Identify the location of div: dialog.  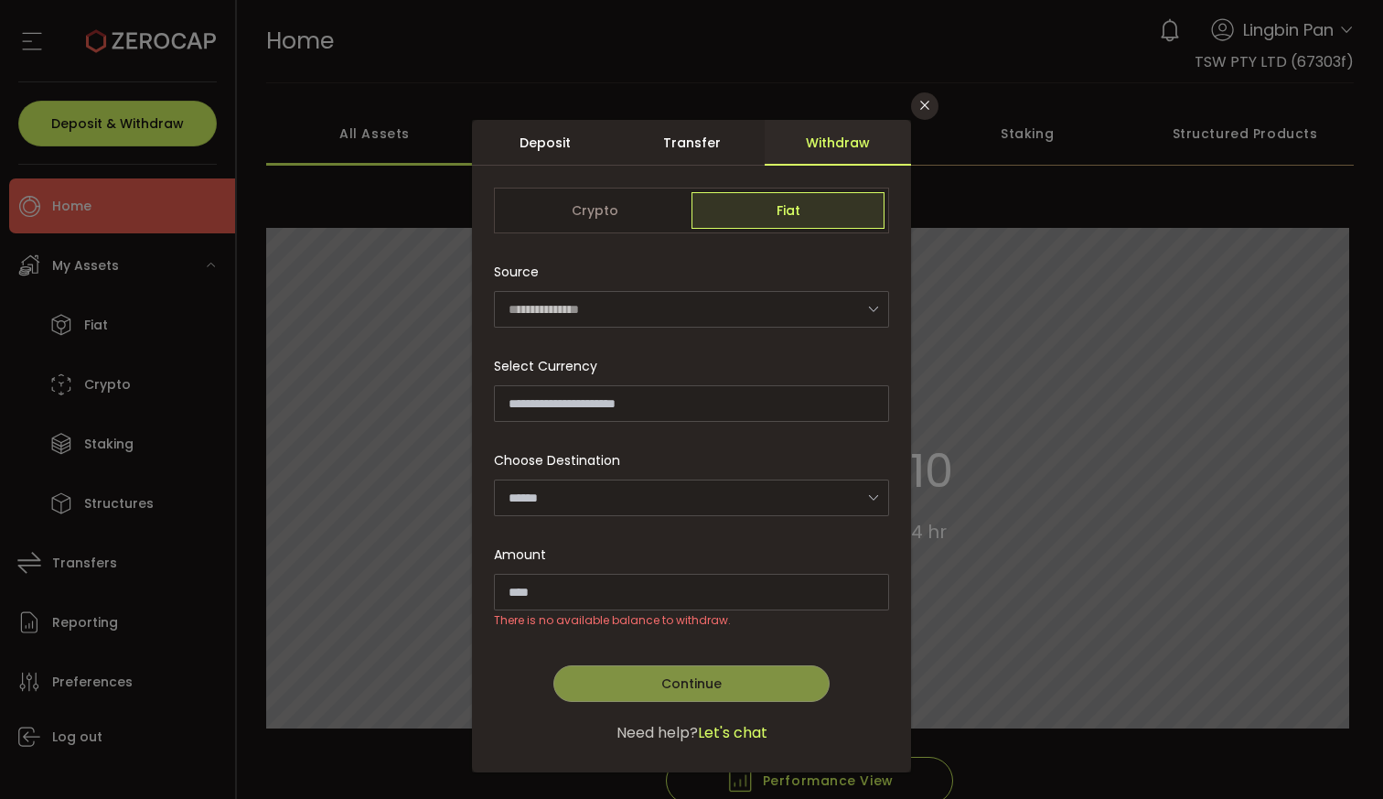
(692, 445).